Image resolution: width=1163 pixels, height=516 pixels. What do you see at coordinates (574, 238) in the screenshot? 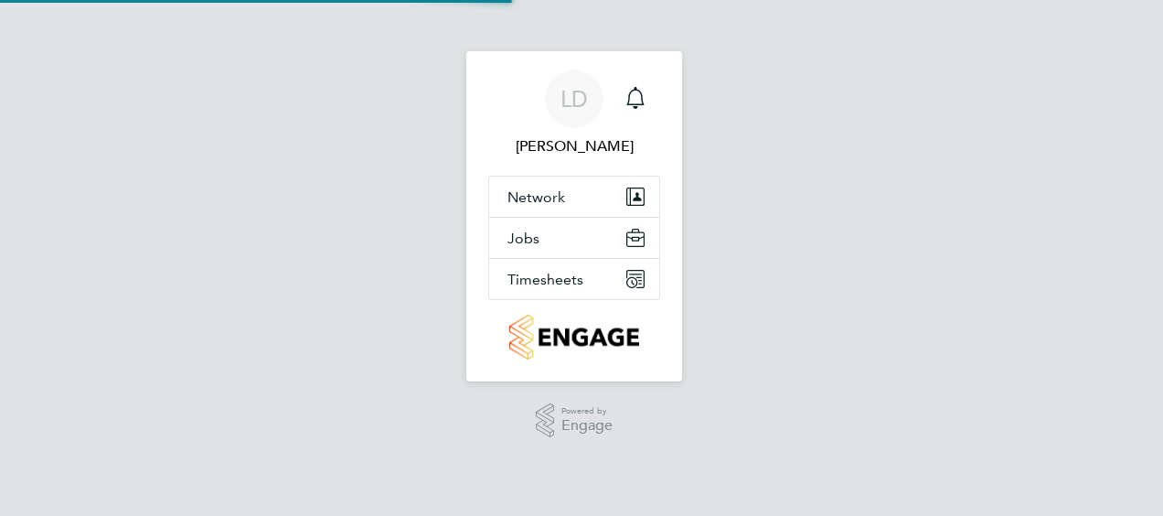
I see `button: Jobs` at bounding box center [574, 238].